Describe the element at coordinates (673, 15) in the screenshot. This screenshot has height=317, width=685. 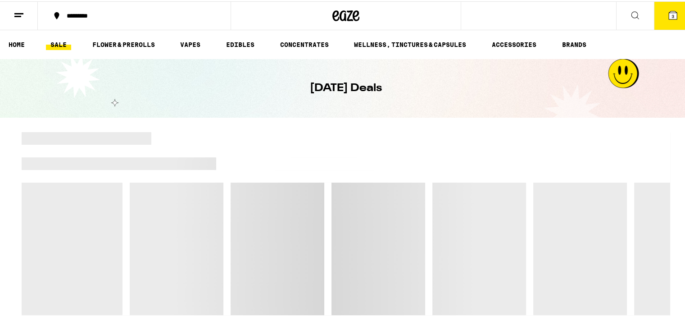
I see `span: 3` at that location.